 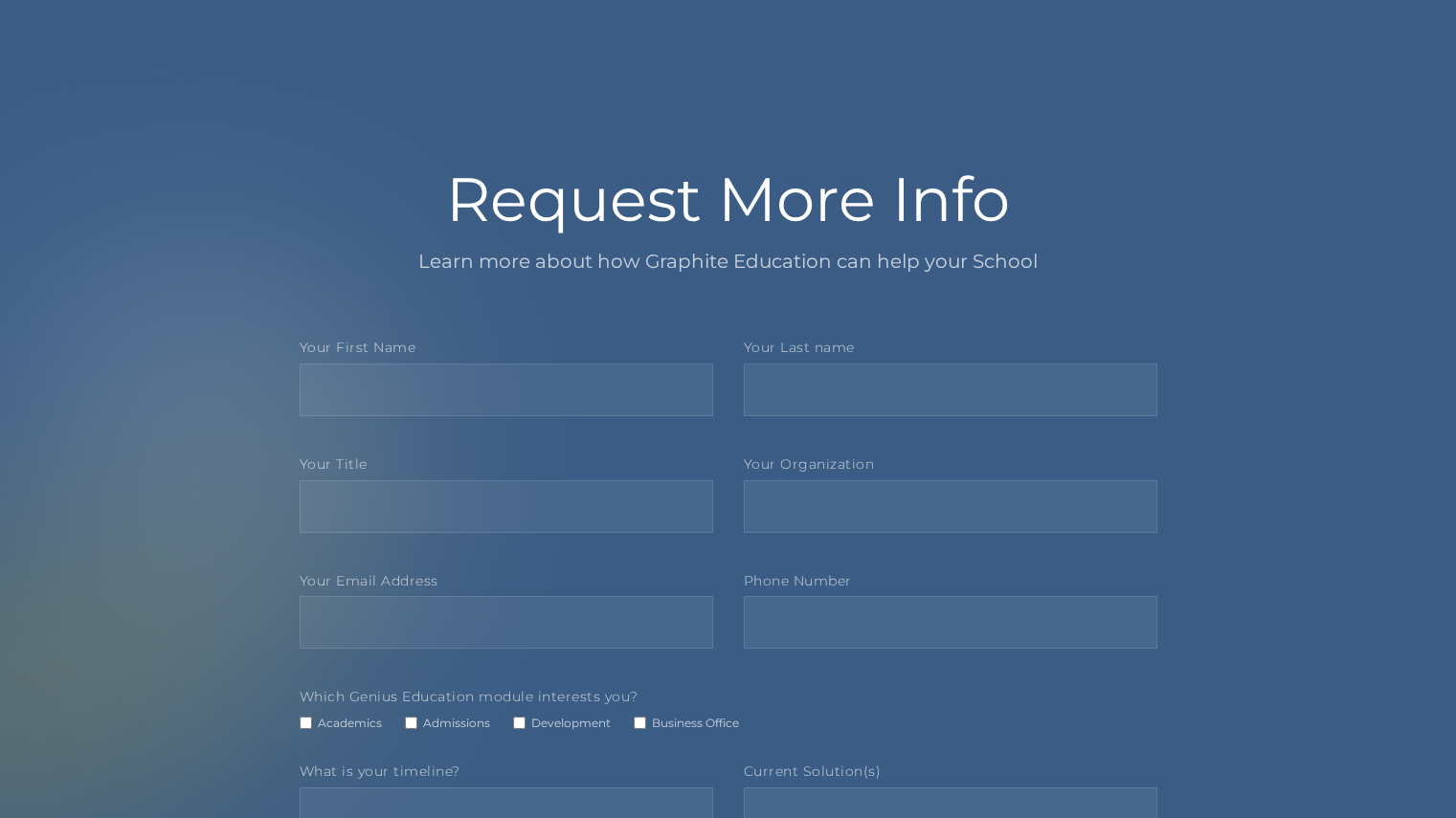 I want to click on input: Development, so click(x=519, y=723).